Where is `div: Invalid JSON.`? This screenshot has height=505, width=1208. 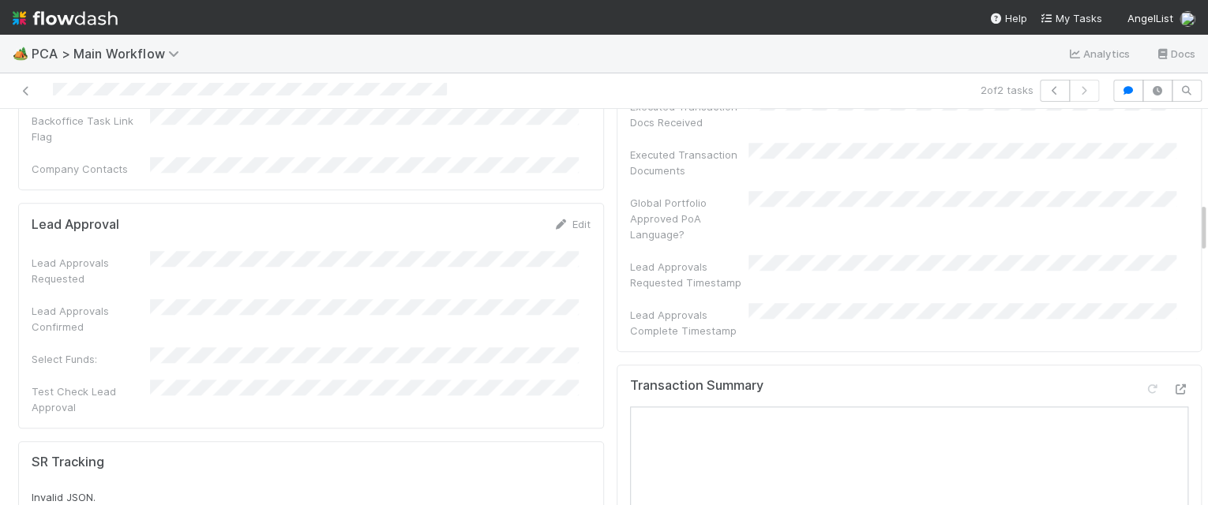 div: Invalid JSON. is located at coordinates (311, 498).